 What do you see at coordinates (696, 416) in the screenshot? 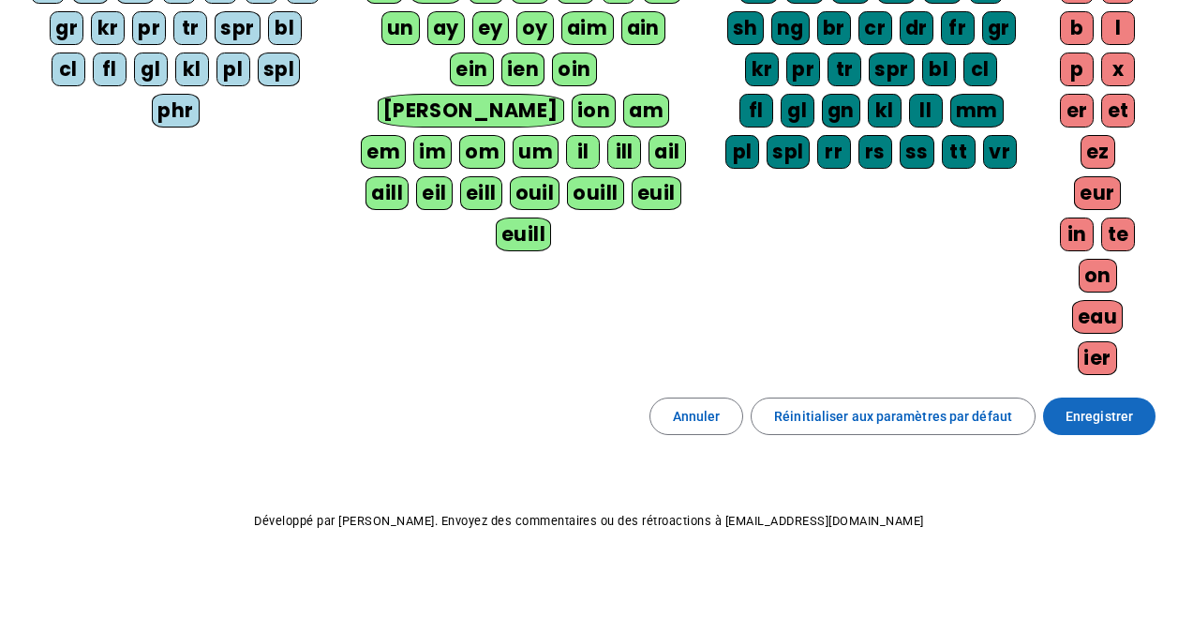
I see `button: Annuler` at bounding box center [696, 416].